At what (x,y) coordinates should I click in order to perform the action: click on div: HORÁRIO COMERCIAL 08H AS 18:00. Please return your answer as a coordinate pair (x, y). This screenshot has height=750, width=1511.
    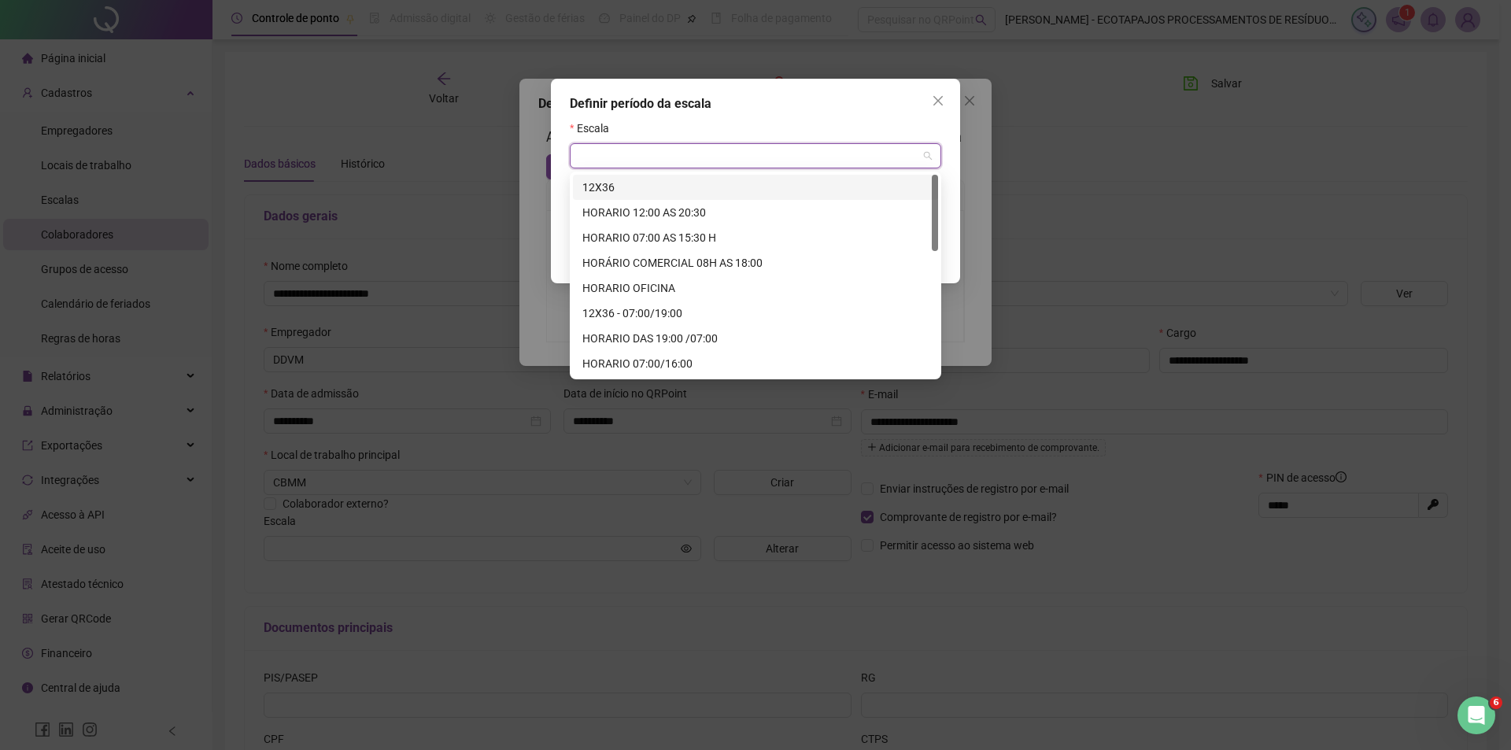
    Looking at the image, I should click on (755, 263).